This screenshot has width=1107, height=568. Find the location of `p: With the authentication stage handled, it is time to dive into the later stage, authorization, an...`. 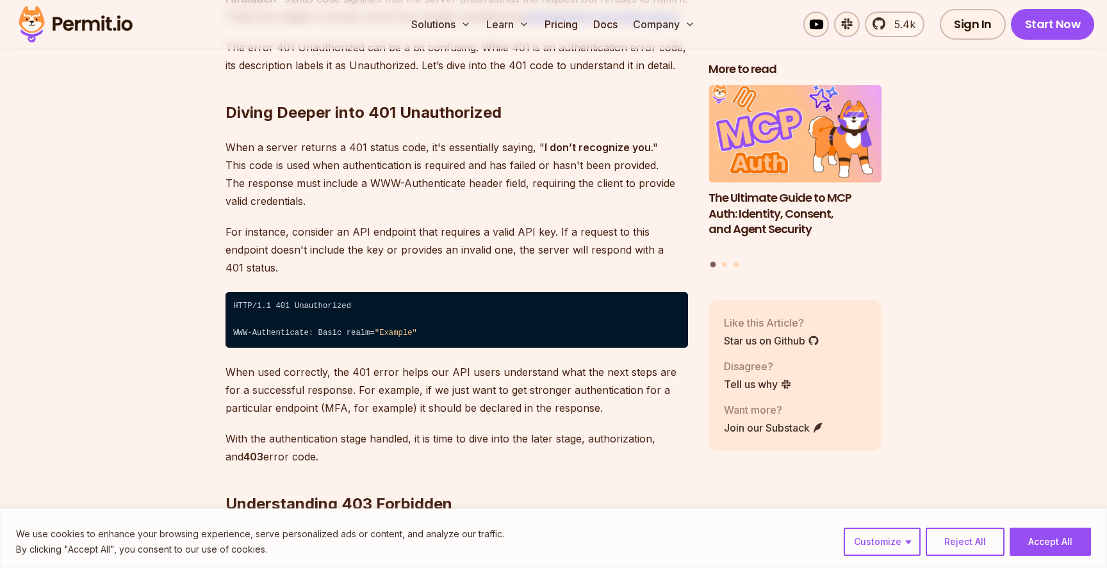

p: With the authentication stage handled, it is time to dive into the later stage, authorization, an... is located at coordinates (457, 448).